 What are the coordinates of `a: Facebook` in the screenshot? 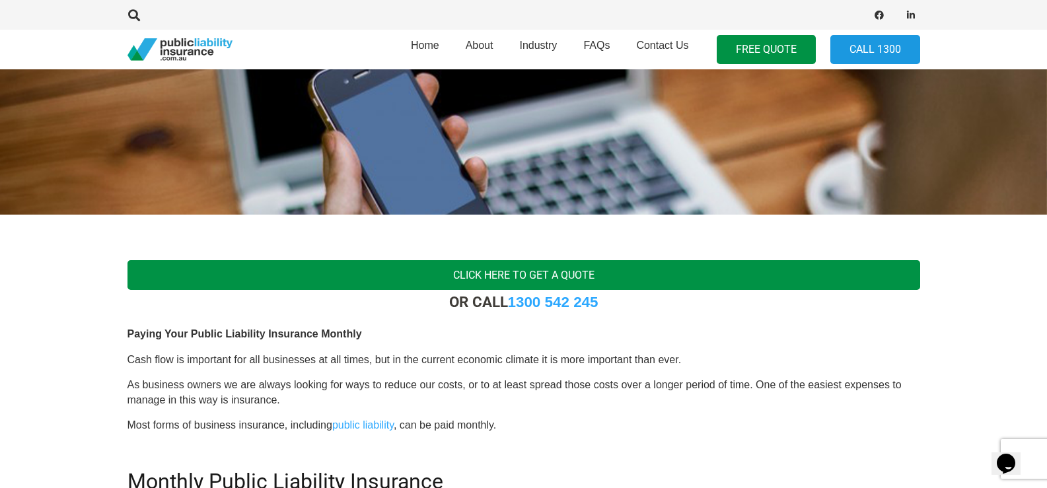 It's located at (880, 15).